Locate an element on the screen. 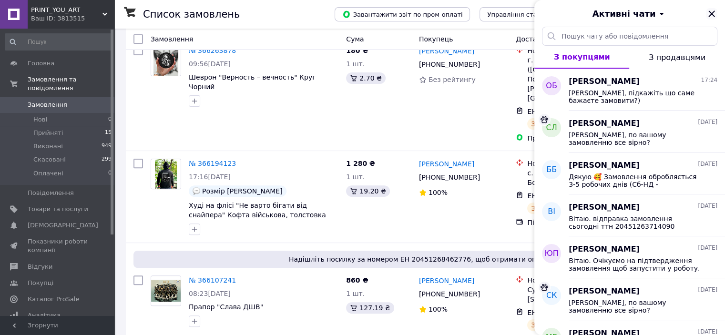 The width and height of the screenshot is (725, 335). span: 860 ₴ is located at coordinates (357, 280).